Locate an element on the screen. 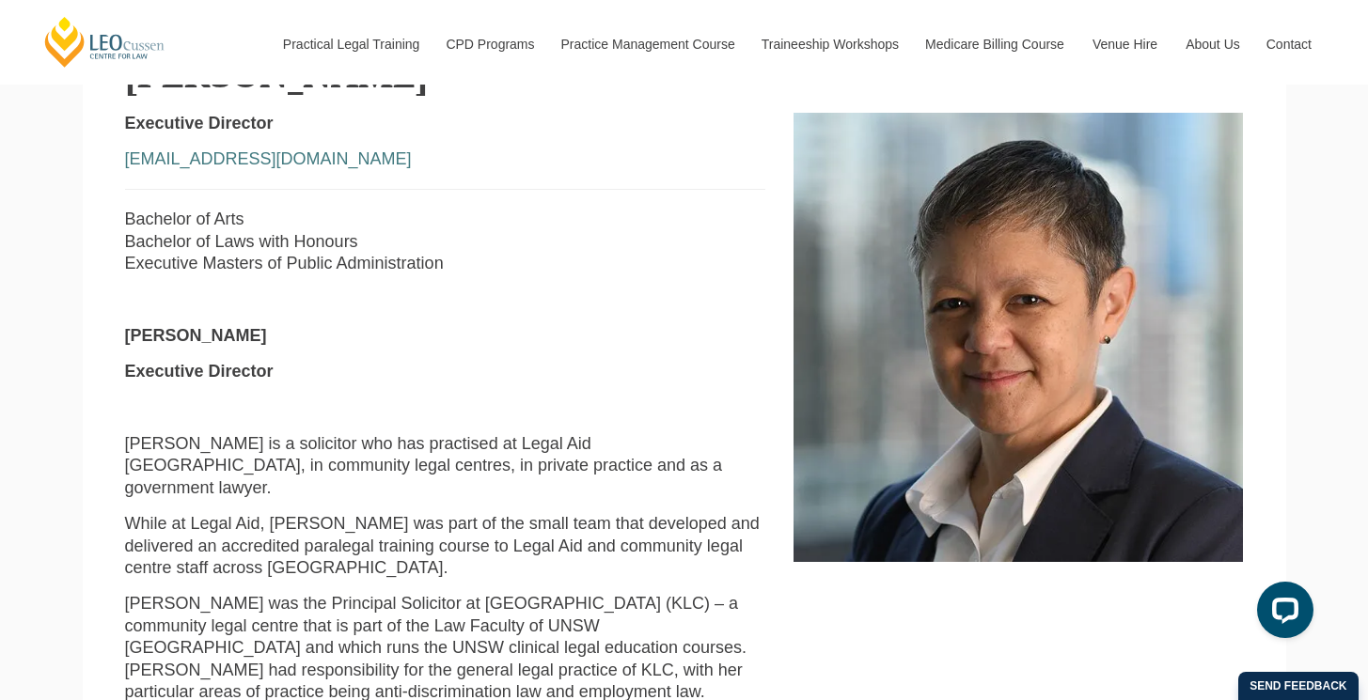 Image resolution: width=1368 pixels, height=700 pixels. a: About Us is located at coordinates (1211, 44).